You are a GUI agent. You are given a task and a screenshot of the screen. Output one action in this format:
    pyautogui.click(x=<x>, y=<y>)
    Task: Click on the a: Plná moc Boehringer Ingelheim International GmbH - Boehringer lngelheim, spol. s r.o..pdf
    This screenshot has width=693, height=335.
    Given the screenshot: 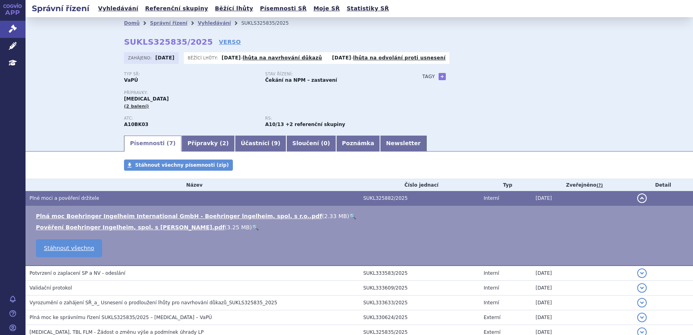 What is the action you would take?
    pyautogui.click(x=179, y=216)
    